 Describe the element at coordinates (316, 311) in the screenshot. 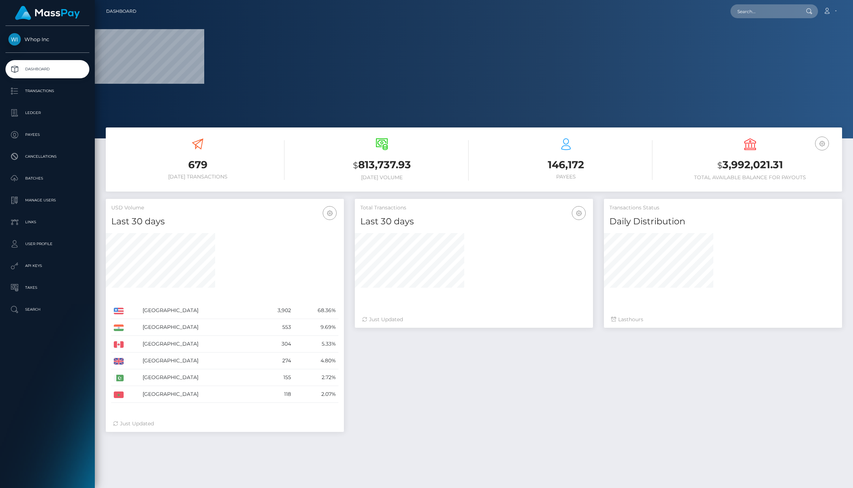

I see `td: 68.36%` at that location.